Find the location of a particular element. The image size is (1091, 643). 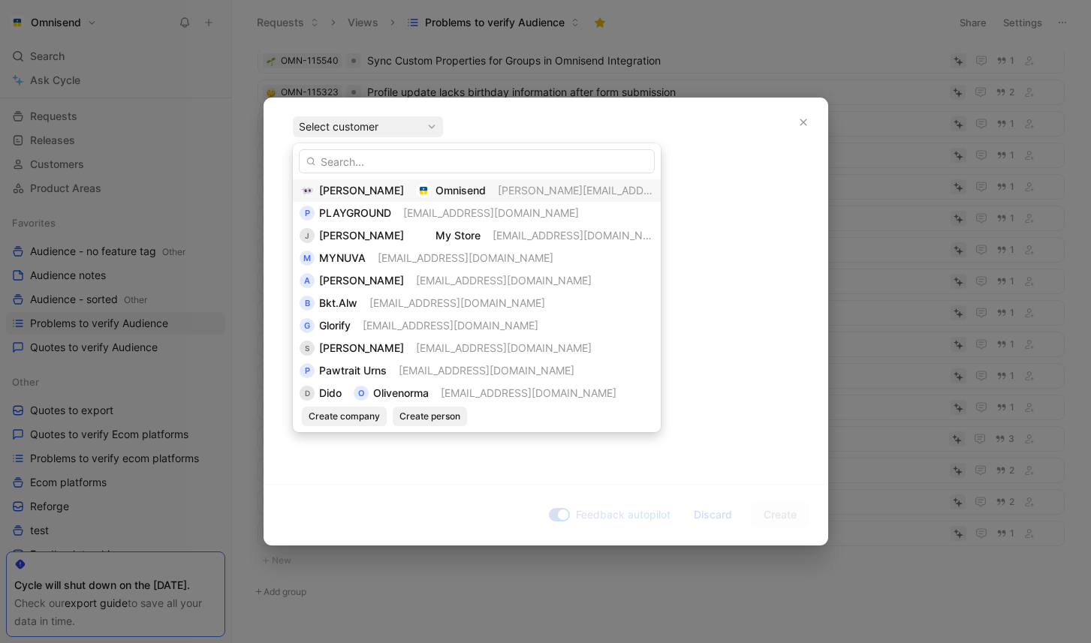

span: Olivenorma is located at coordinates (401, 393).